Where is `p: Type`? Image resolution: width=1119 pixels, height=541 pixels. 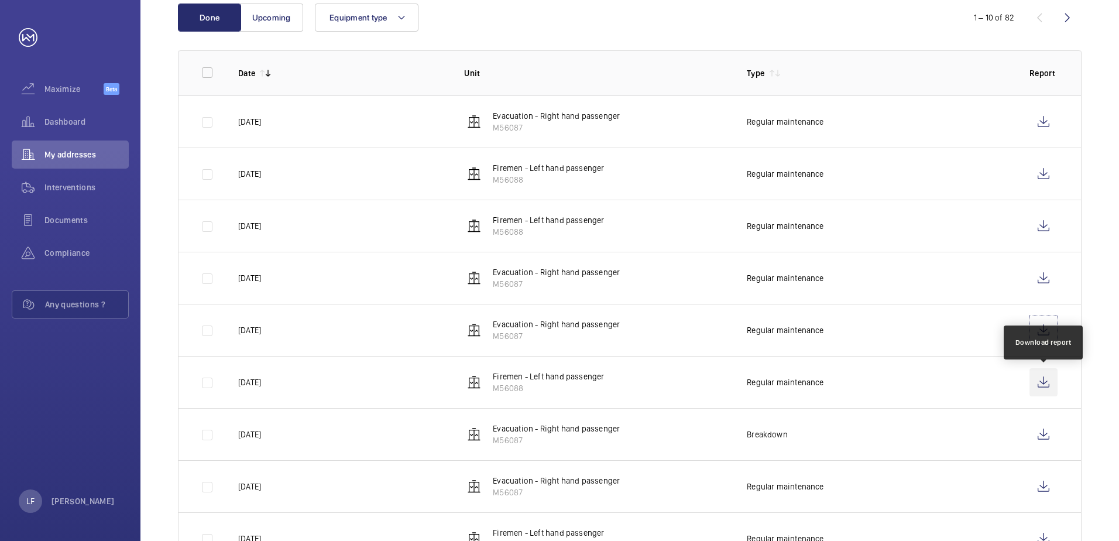
p: Type is located at coordinates (756, 73).